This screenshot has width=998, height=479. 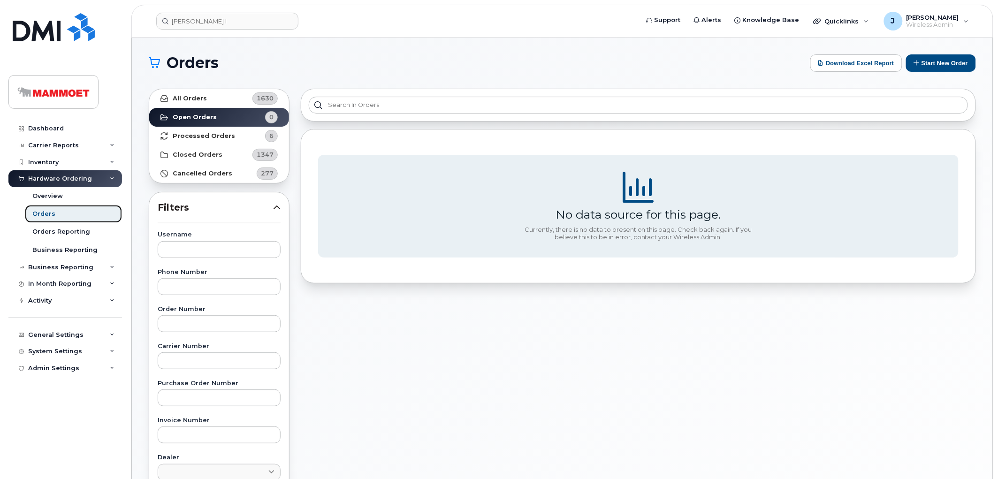 I want to click on button: Download Excel Report, so click(x=857, y=63).